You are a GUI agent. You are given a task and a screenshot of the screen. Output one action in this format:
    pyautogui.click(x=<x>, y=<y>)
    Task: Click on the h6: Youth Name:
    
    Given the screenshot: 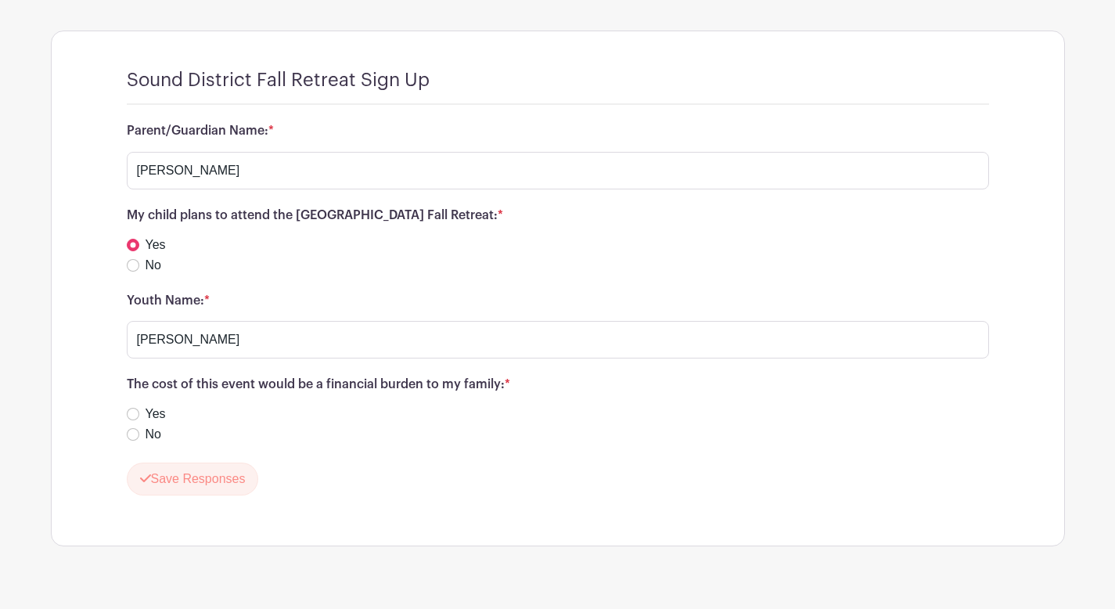 What is the action you would take?
    pyautogui.click(x=558, y=301)
    